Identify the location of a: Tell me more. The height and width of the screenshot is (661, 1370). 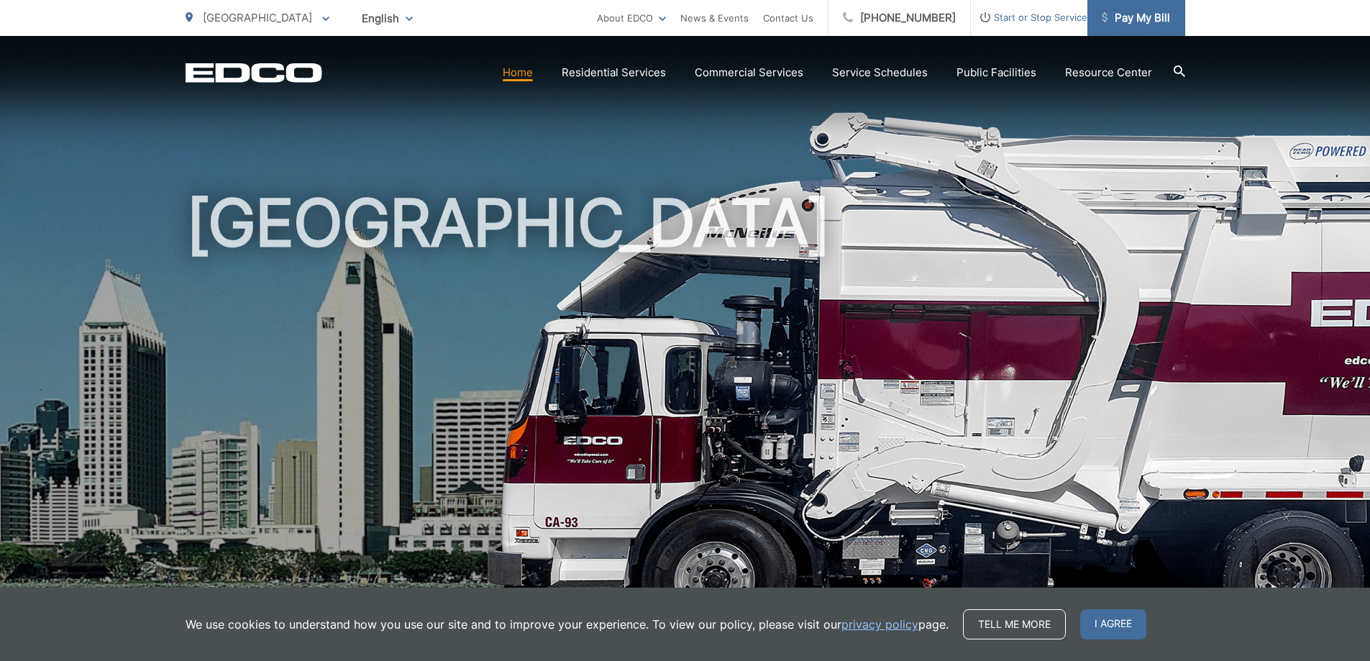
(1014, 624).